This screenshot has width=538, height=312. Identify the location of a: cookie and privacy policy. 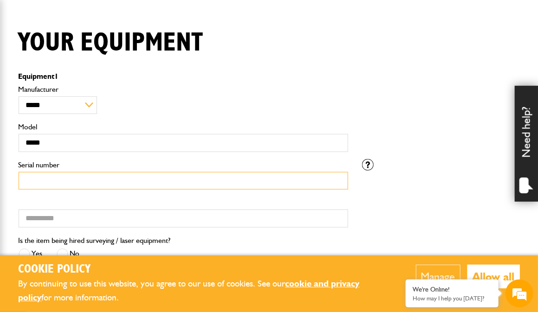
(189, 291).